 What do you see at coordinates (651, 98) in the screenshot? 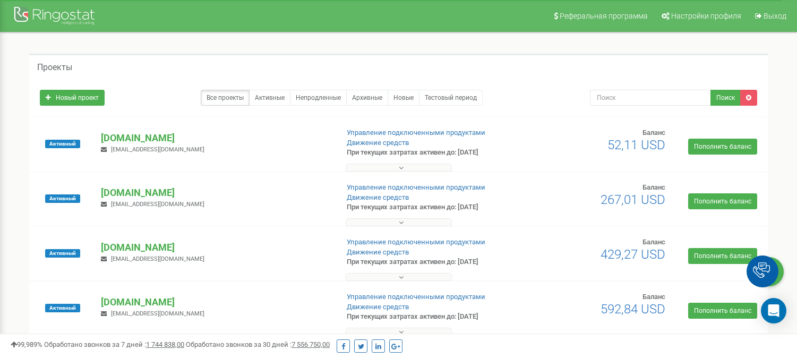
I see `input: Поиск` at bounding box center [651, 98].